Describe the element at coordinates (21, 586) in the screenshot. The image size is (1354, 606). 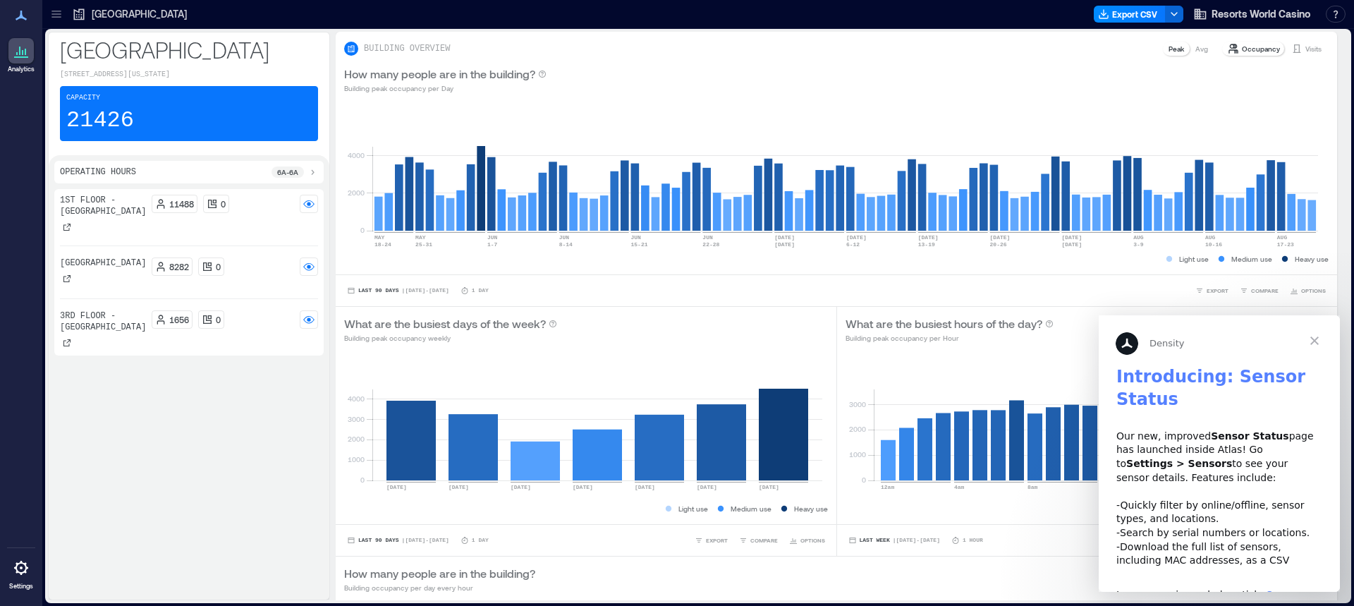
I see `p: Settings` at that location.